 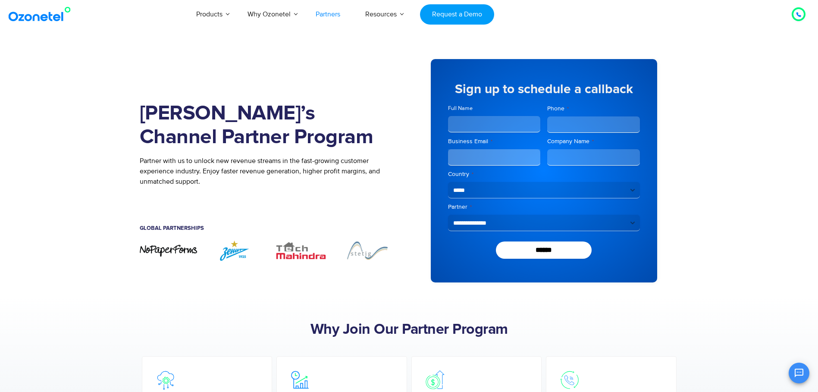 I want to click on label: Country, so click(x=544, y=174).